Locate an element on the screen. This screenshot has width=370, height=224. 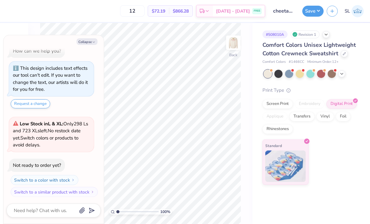
button: Save is located at coordinates (313, 11).